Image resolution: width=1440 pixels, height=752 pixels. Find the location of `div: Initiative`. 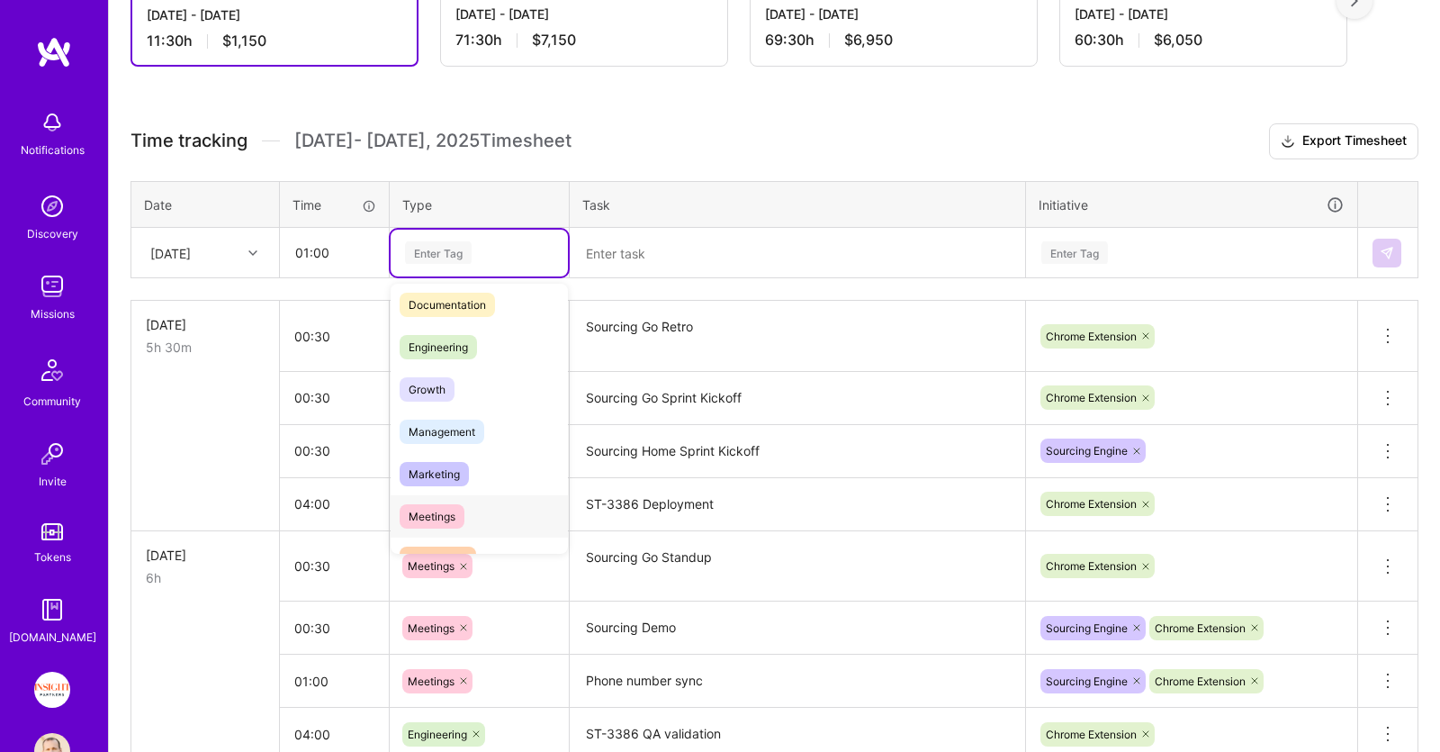

div: Initiative is located at coordinates (1192, 204).